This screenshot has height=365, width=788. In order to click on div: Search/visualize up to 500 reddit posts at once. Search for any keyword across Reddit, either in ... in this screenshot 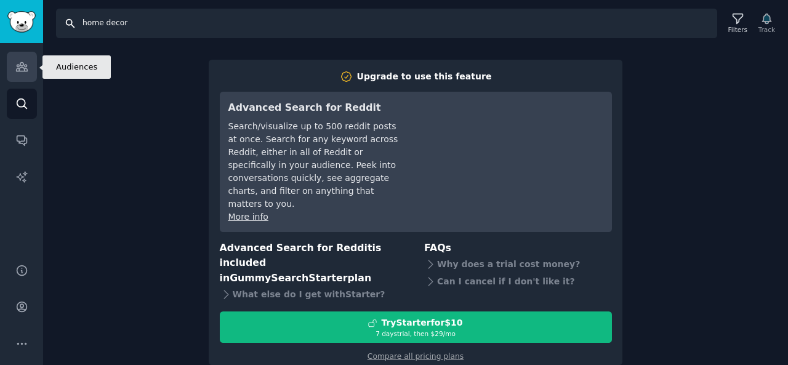, I will do `click(315, 165)`.